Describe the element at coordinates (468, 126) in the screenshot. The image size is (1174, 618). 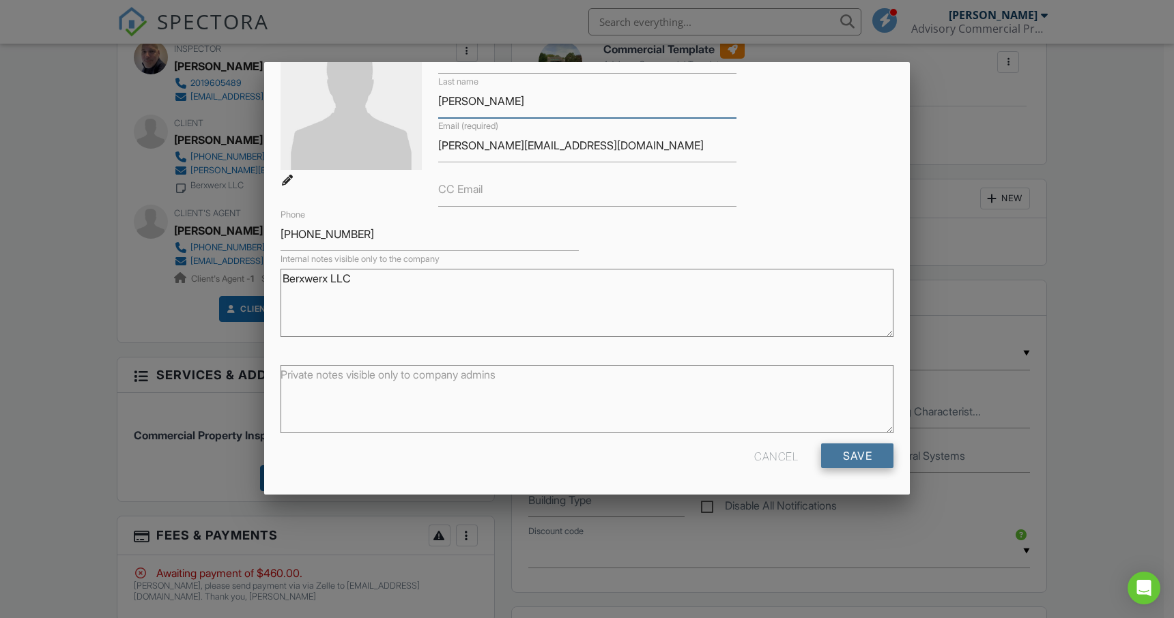
I see `label: Email (required)` at that location.